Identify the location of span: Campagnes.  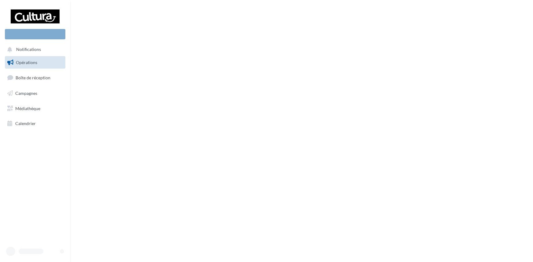
(26, 93).